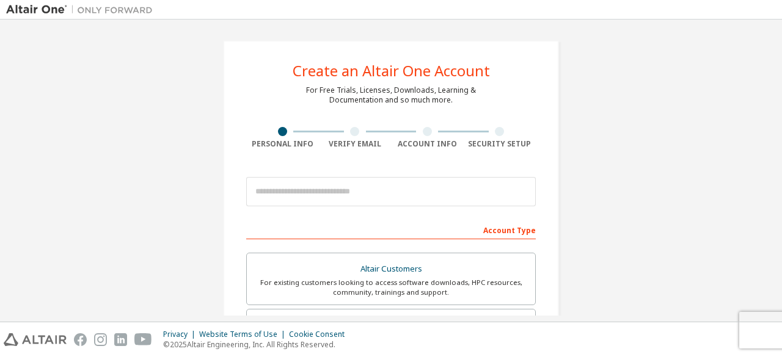  I want to click on img: altair_logo.svg, so click(35, 340).